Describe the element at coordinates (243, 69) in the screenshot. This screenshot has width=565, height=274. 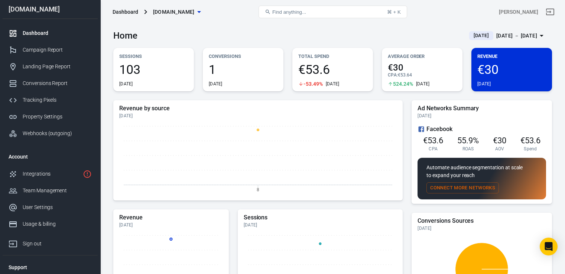
I see `span: 1` at that location.